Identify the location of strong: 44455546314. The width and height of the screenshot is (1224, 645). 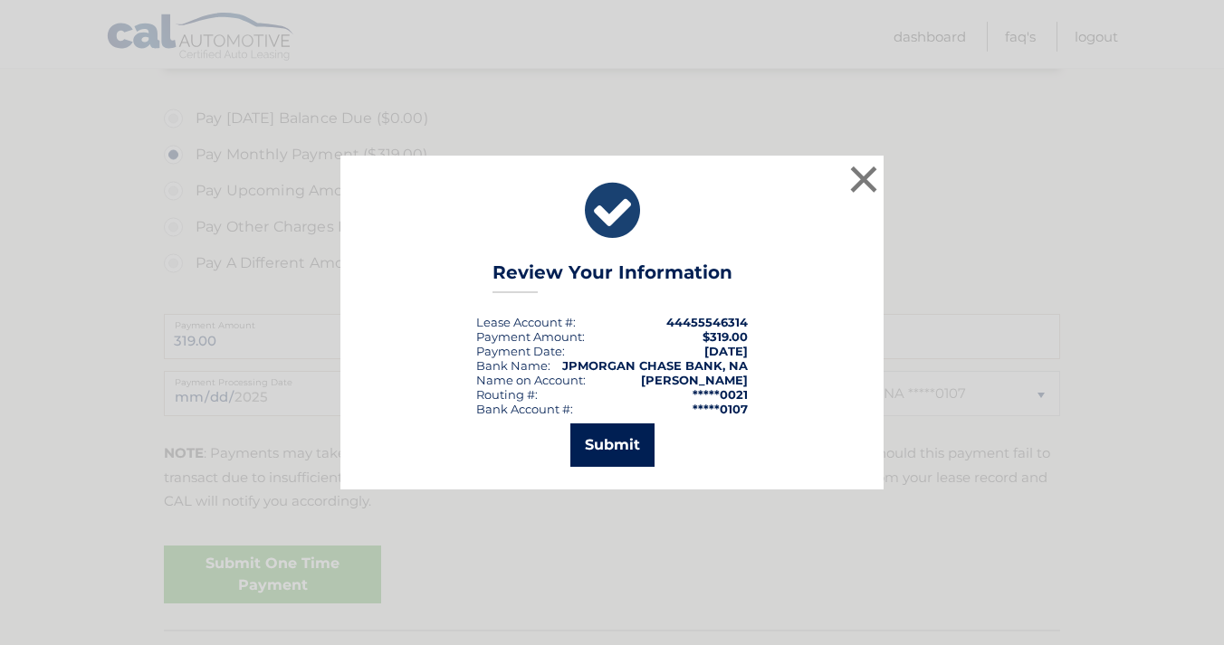
(707, 322).